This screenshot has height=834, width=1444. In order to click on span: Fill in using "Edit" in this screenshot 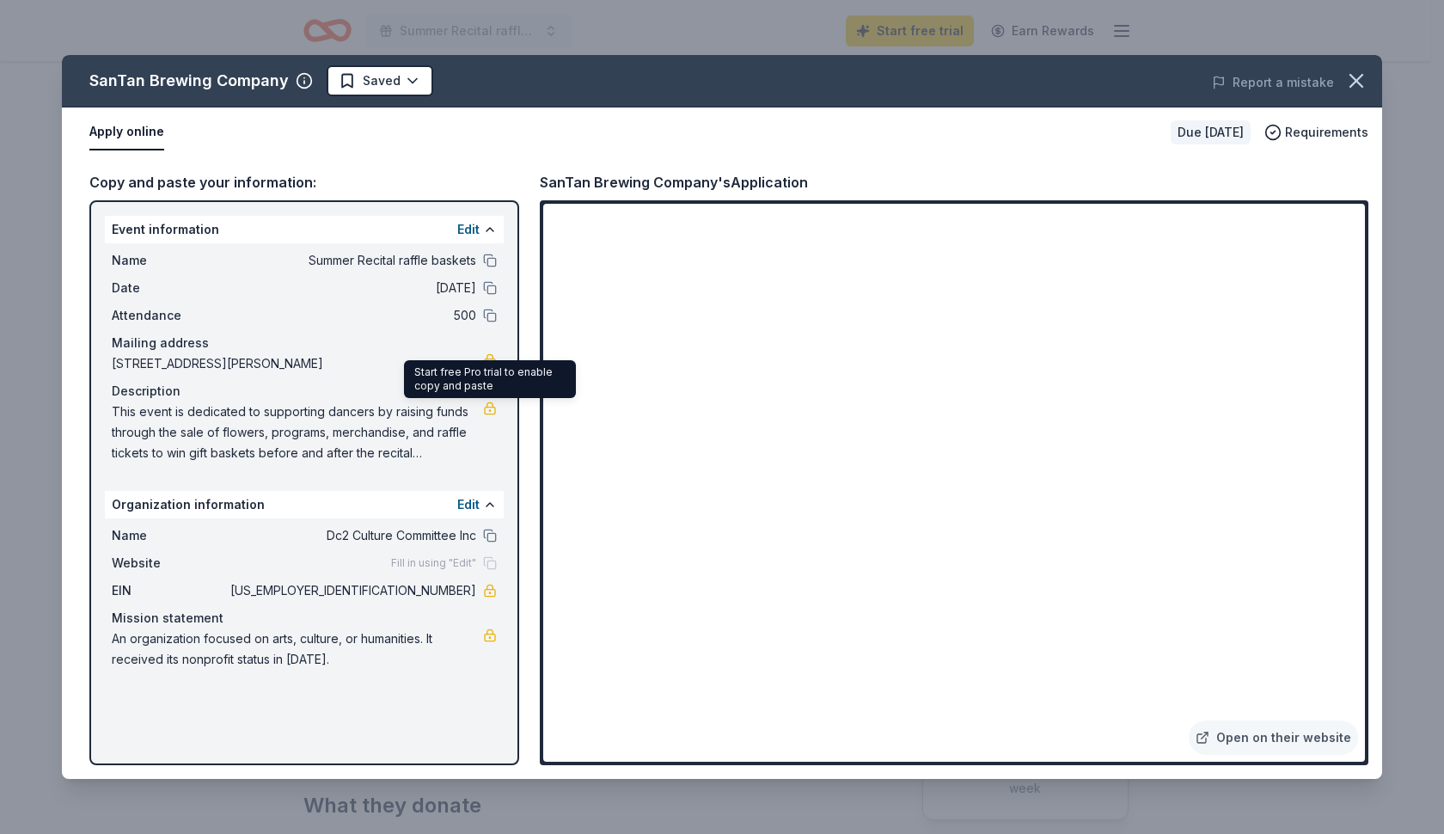, I will do `click(433, 563)`.